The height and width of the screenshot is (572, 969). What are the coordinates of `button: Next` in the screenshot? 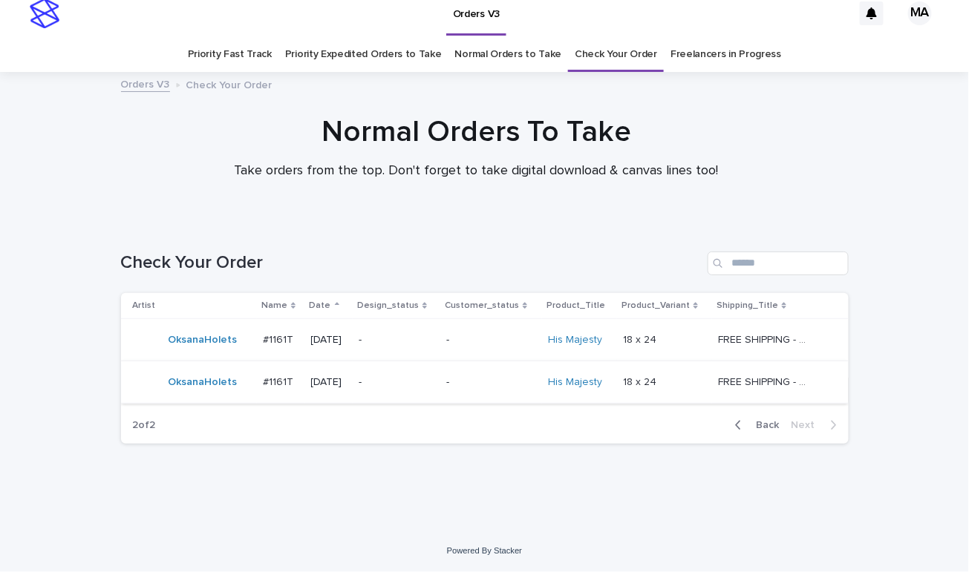 It's located at (817, 425).